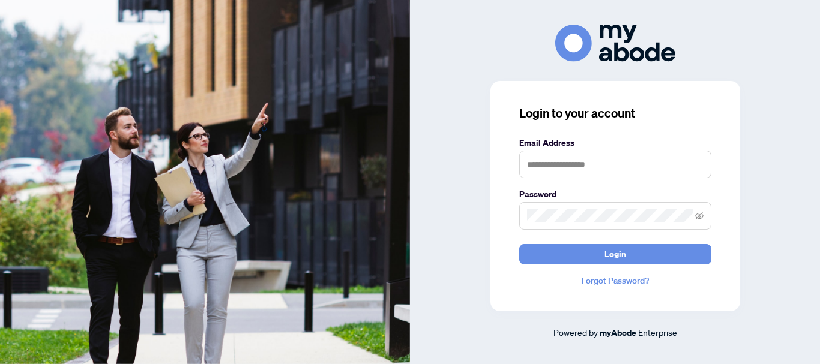 This screenshot has height=364, width=820. What do you see at coordinates (575, 332) in the screenshot?
I see `span: Powered by` at bounding box center [575, 332].